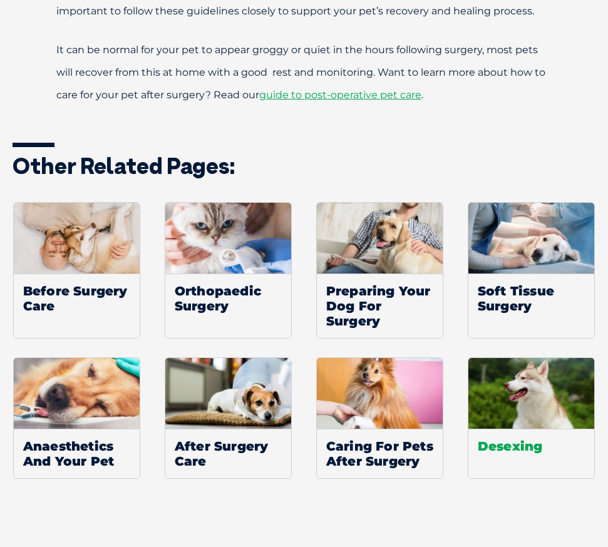  Describe the element at coordinates (379, 418) in the screenshot. I see `a: Caring For Pets After Surgery` at that location.